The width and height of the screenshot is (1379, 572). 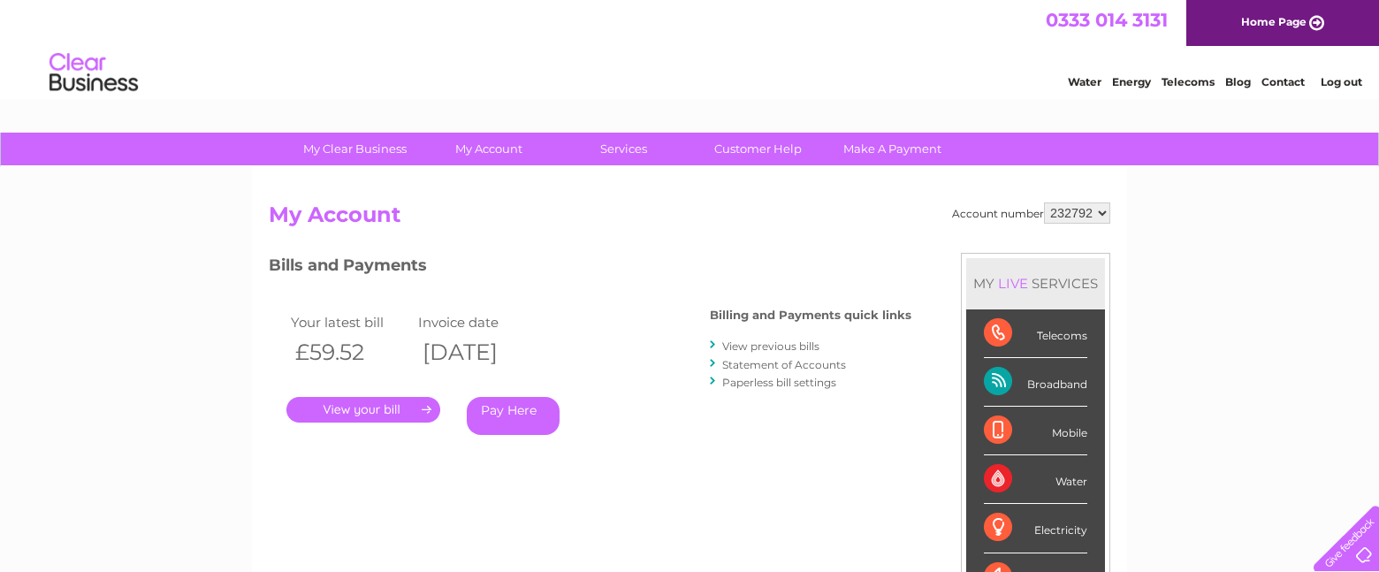 What do you see at coordinates (784, 364) in the screenshot?
I see `a: Statement of Accounts` at bounding box center [784, 364].